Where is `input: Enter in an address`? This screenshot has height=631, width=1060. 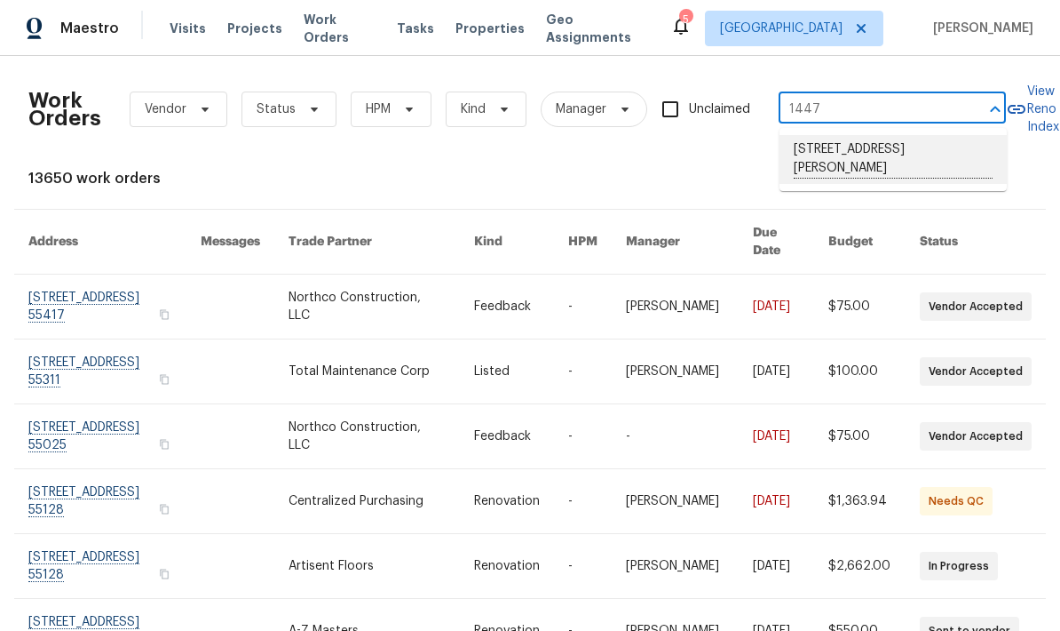
input: Enter in an address is located at coordinates (868, 109).